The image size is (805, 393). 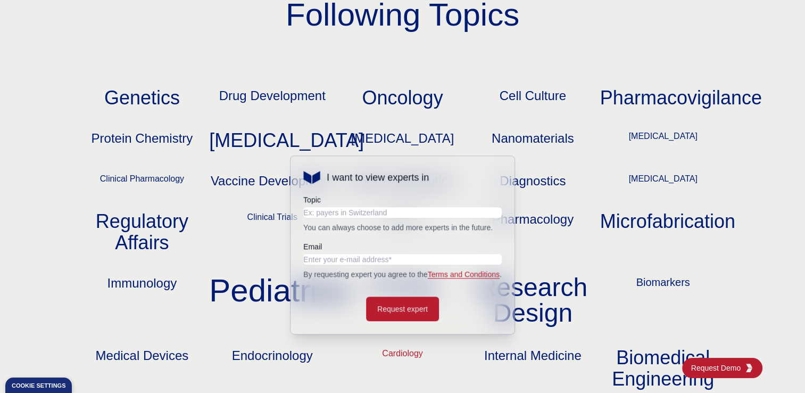 What do you see at coordinates (663, 98) in the screenshot?
I see `p: Pharmacovigilance` at bounding box center [663, 98].